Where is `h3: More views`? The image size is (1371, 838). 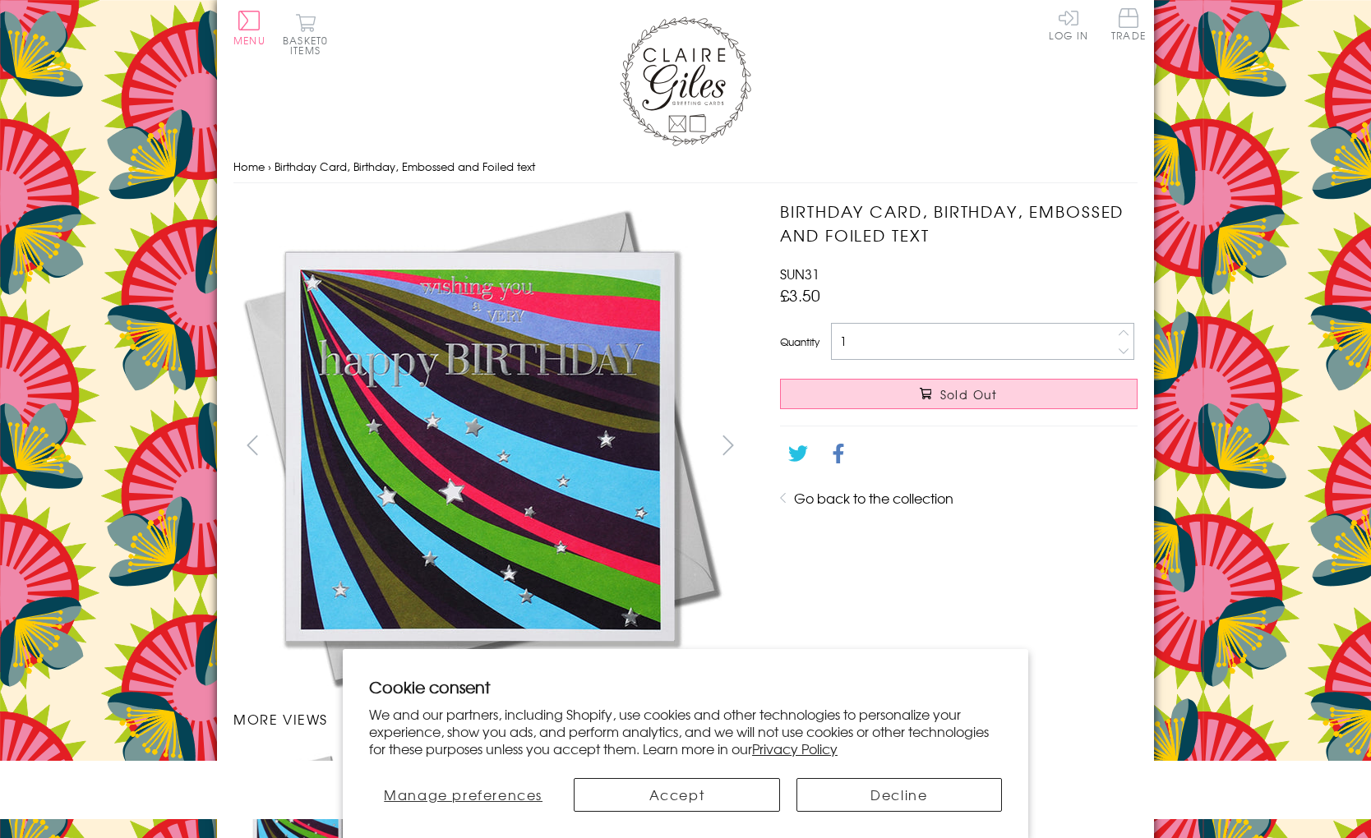 h3: More views is located at coordinates (490, 719).